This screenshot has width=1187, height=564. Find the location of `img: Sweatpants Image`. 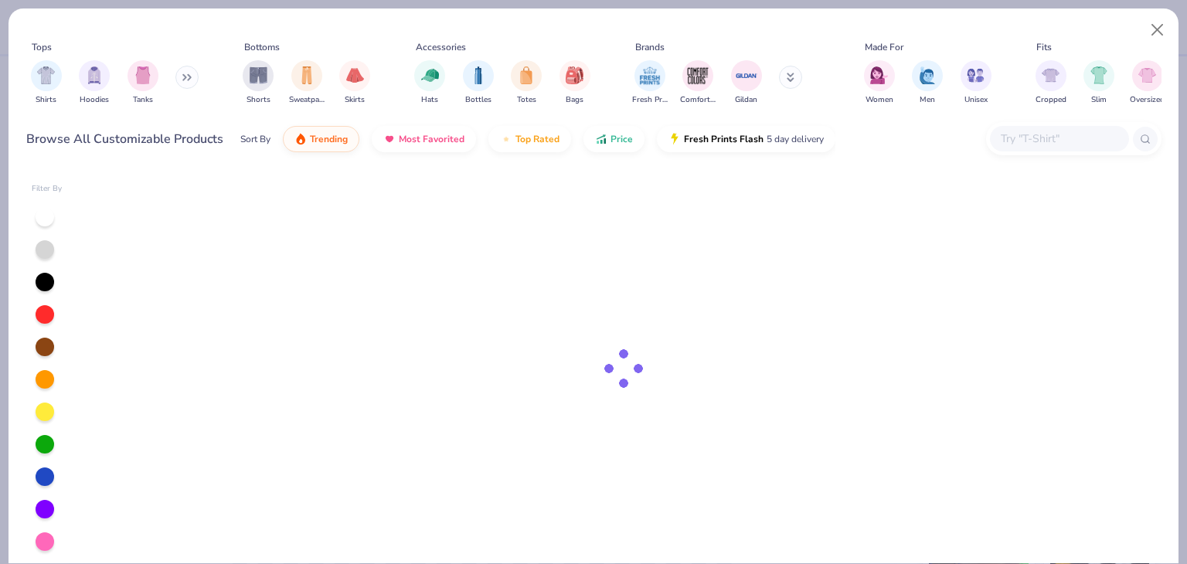

img: Sweatpants Image is located at coordinates (307, 75).